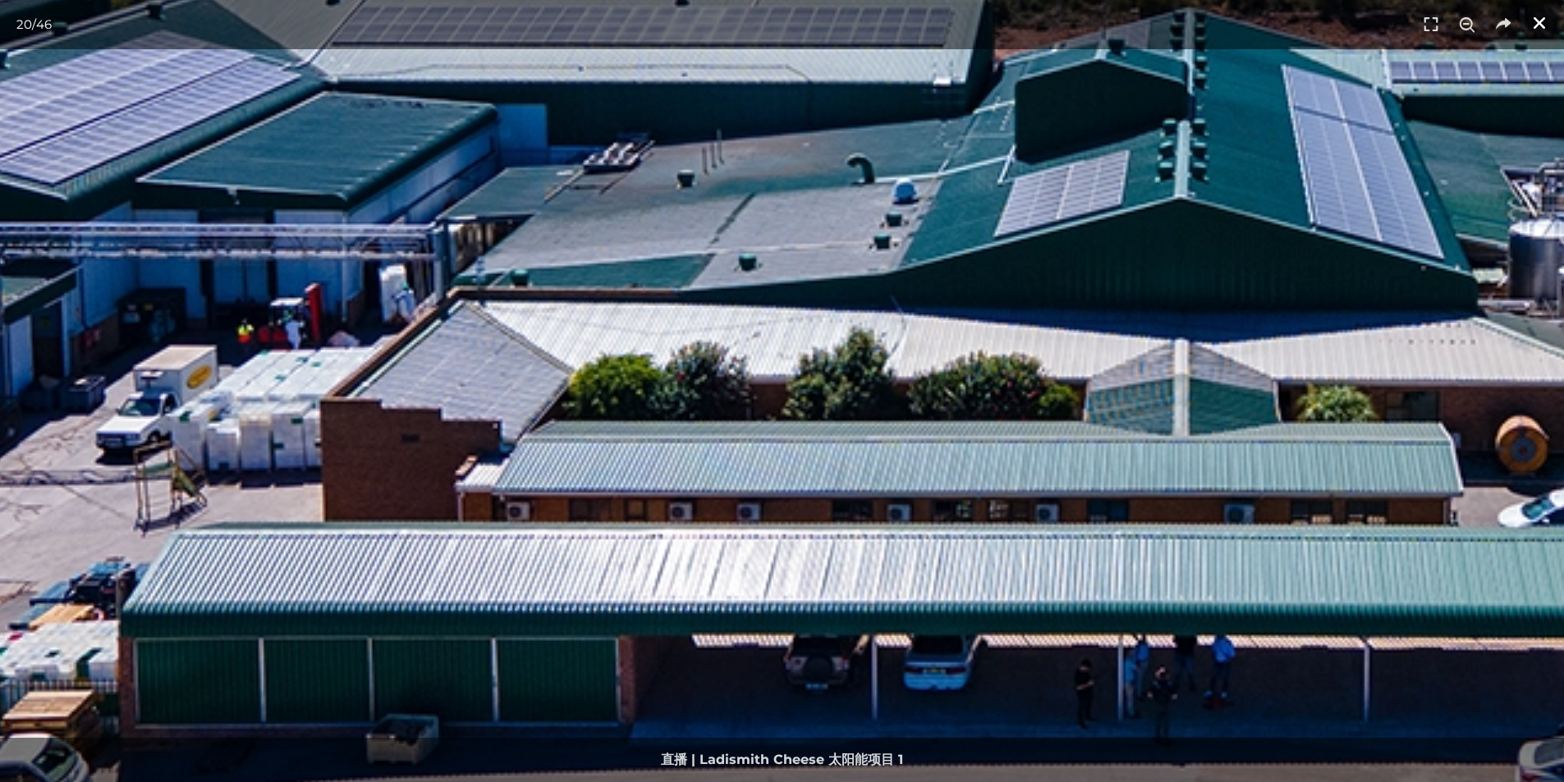 The width and height of the screenshot is (1564, 782). I want to click on i: 分享, so click(1503, 25).